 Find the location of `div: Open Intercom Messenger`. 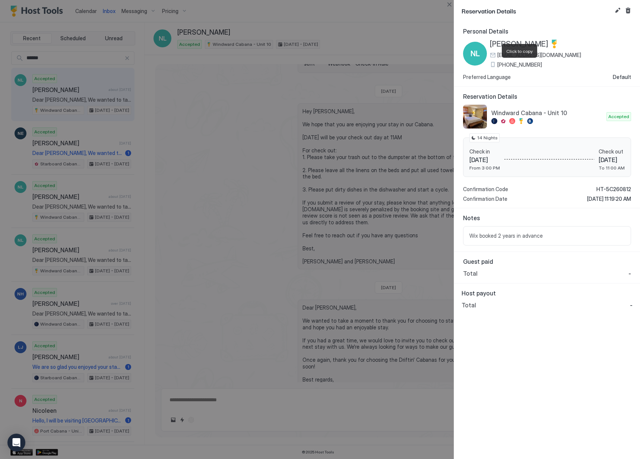

div: Open Intercom Messenger is located at coordinates (16, 443).